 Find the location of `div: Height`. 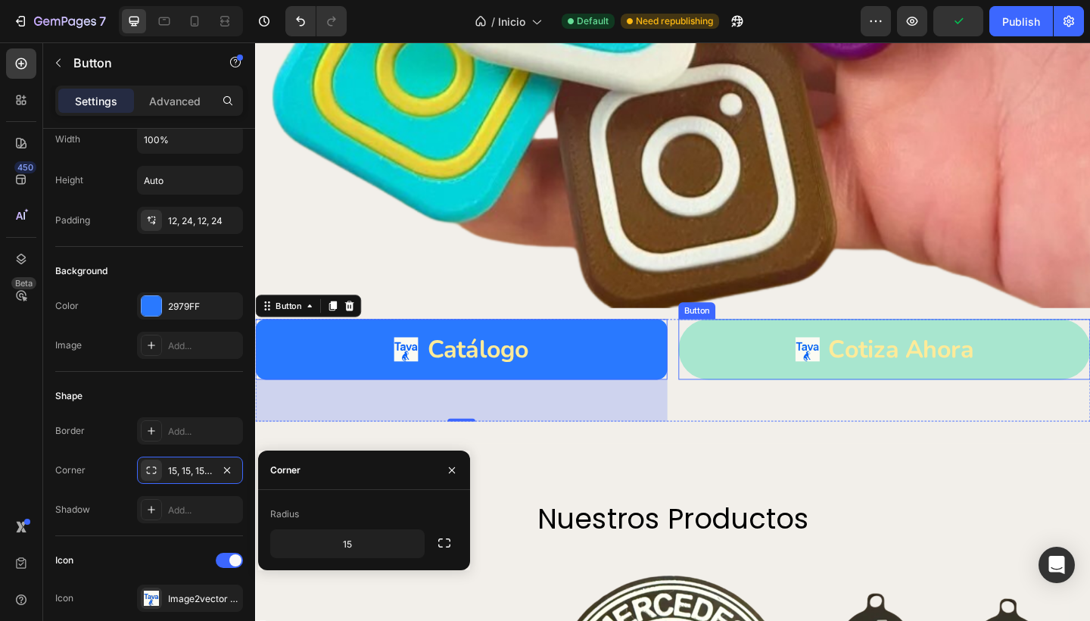

div: Height is located at coordinates (69, 180).